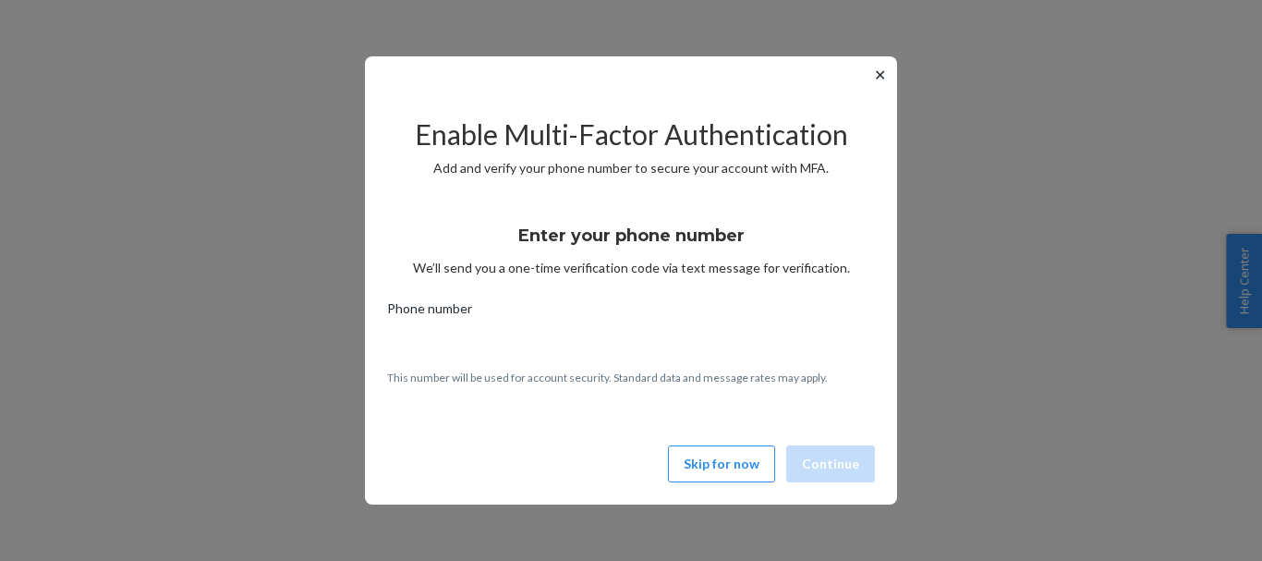  What do you see at coordinates (830, 464) in the screenshot?
I see `button: Continue` at bounding box center [830, 464].